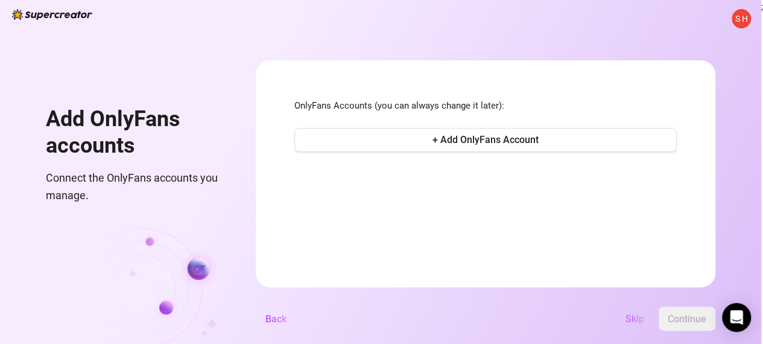 Image resolution: width=763 pixels, height=344 pixels. I want to click on button: + Add OnlyFans Account, so click(486, 140).